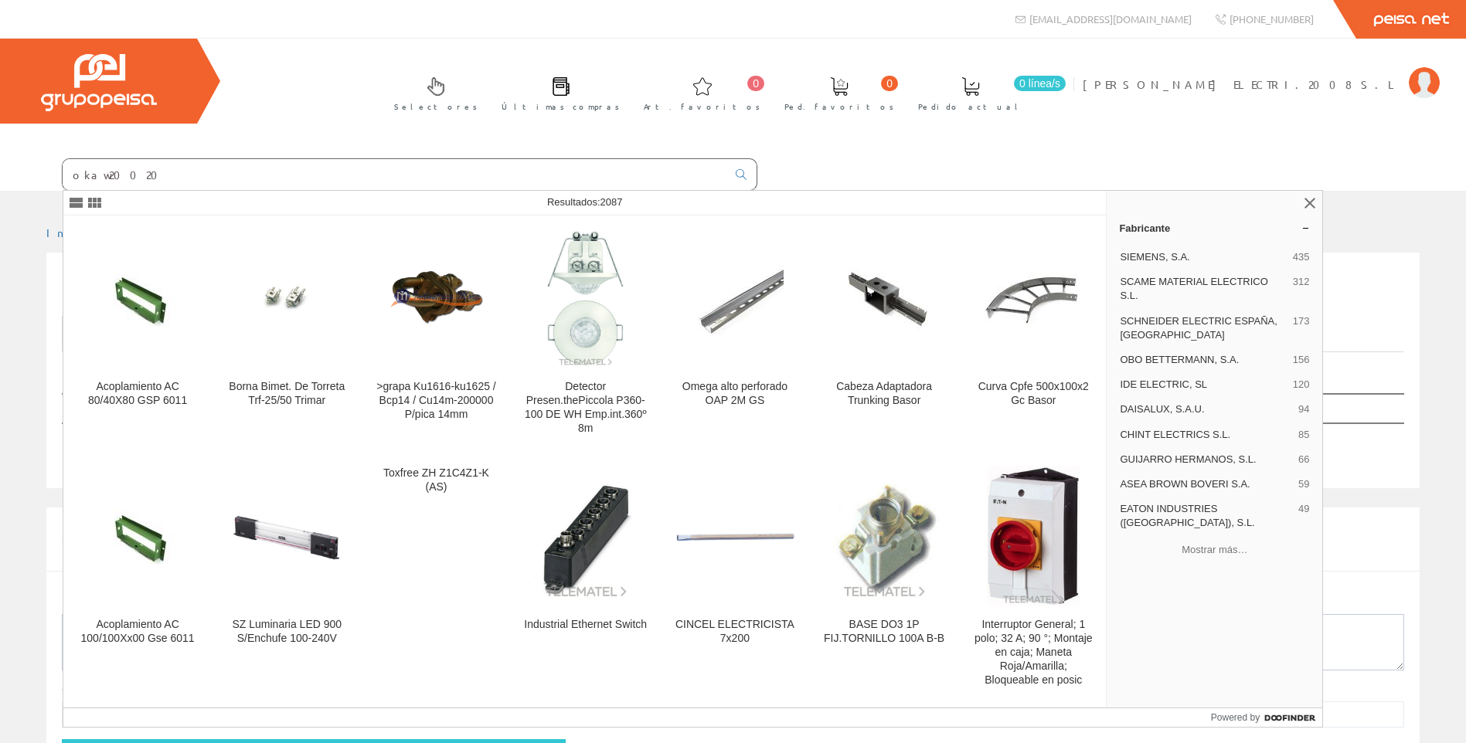 The image size is (1466, 743). Describe the element at coordinates (1033, 394) in the screenshot. I see `div: Curva Cpfe 500x100x2 Gc Basor` at that location.